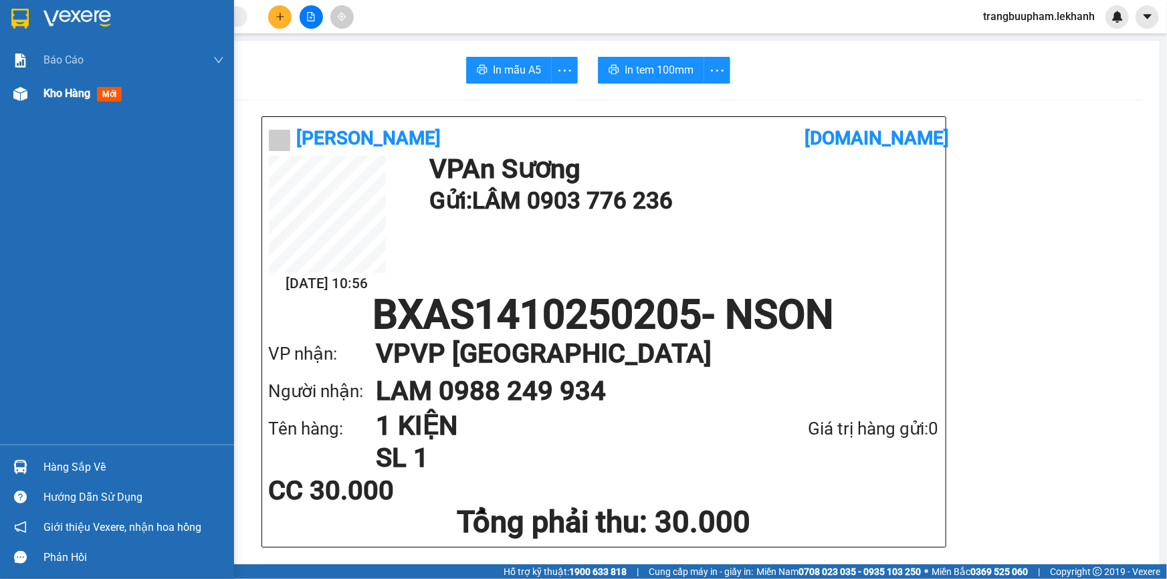  Describe the element at coordinates (860, 572) in the screenshot. I see `strong: 0708 023 035 - 0935 103 250` at that location.